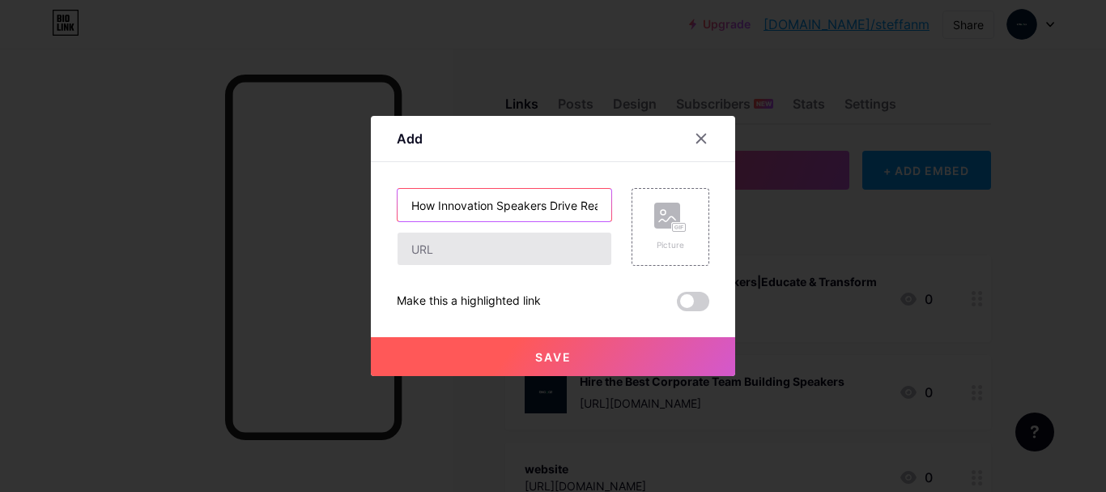  What do you see at coordinates (553, 356) in the screenshot?
I see `button: Save` at bounding box center [553, 356].